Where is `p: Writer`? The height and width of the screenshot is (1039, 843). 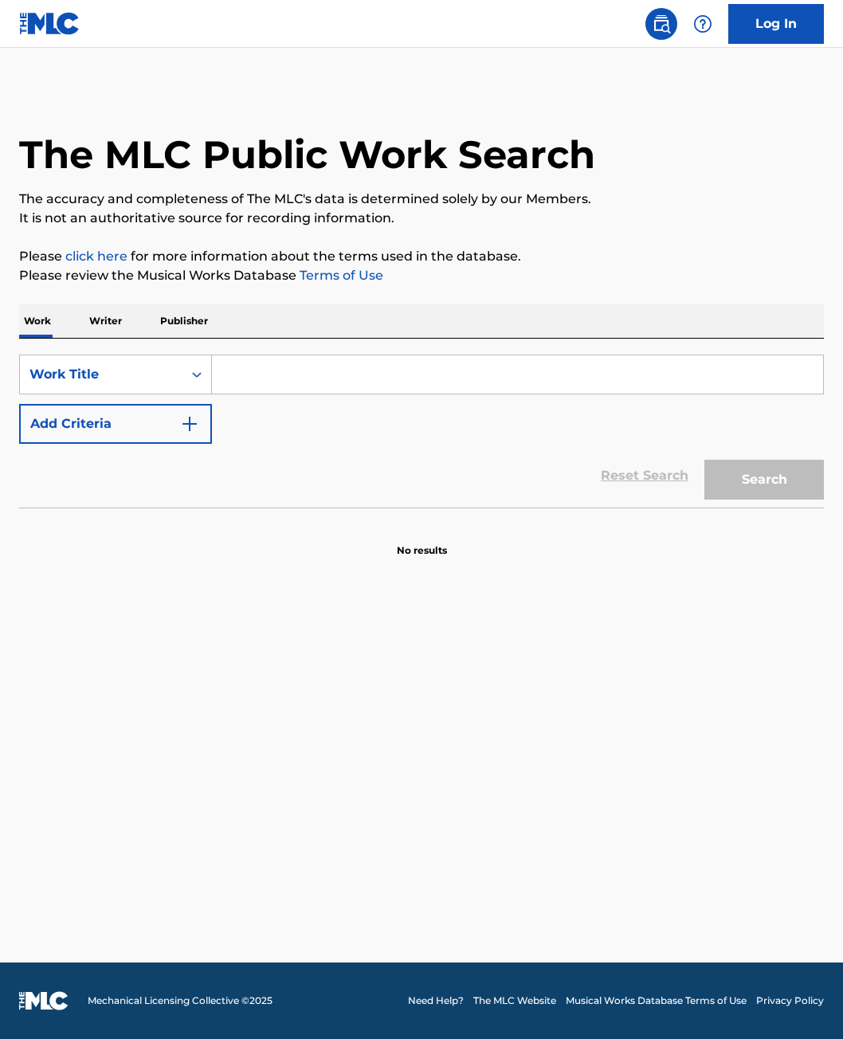
p: Writer is located at coordinates (105, 321).